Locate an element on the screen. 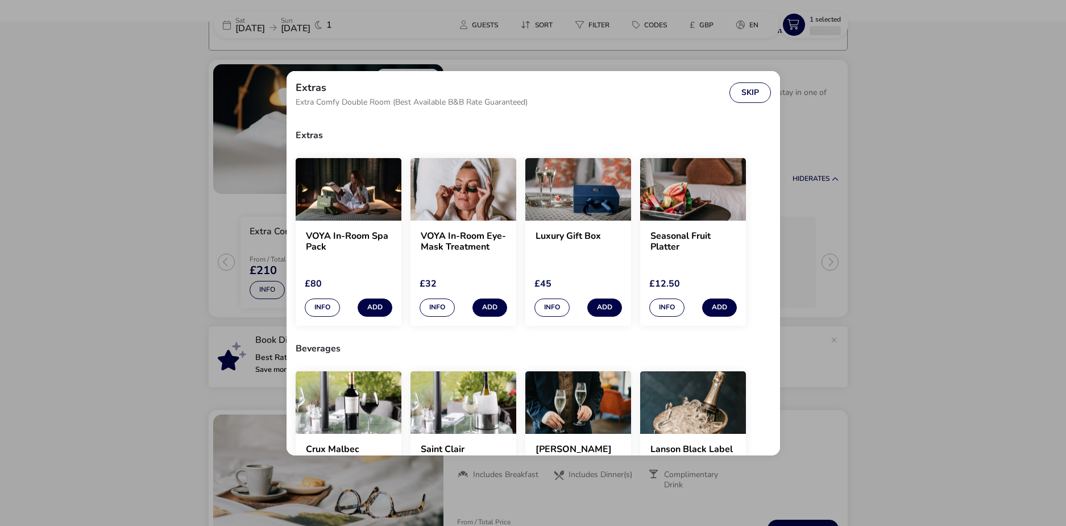 The image size is (1066, 526). h2: Seasonal Fruit Platter is located at coordinates (693, 242).